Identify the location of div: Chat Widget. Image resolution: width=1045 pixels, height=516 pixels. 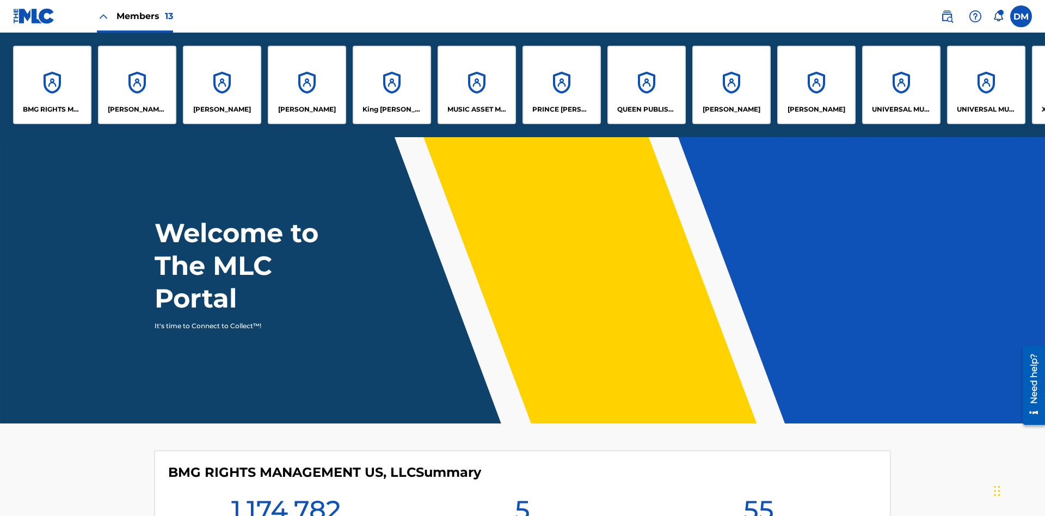
(1018, 490).